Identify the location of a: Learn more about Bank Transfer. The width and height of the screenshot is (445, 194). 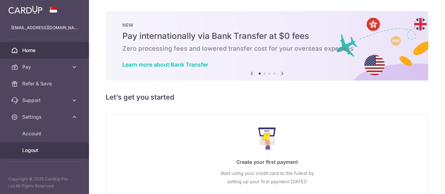
(165, 65).